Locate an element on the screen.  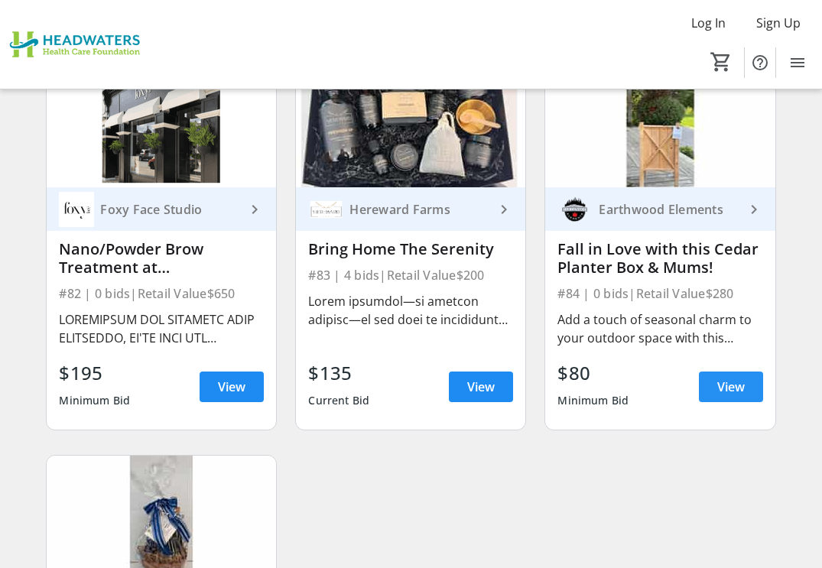
img: Foxy Face Studio is located at coordinates (77, 210).